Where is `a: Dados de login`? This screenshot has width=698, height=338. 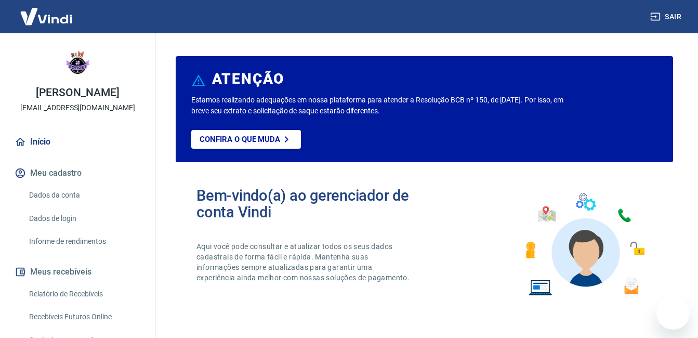 a: Dados de login is located at coordinates (84, 218).